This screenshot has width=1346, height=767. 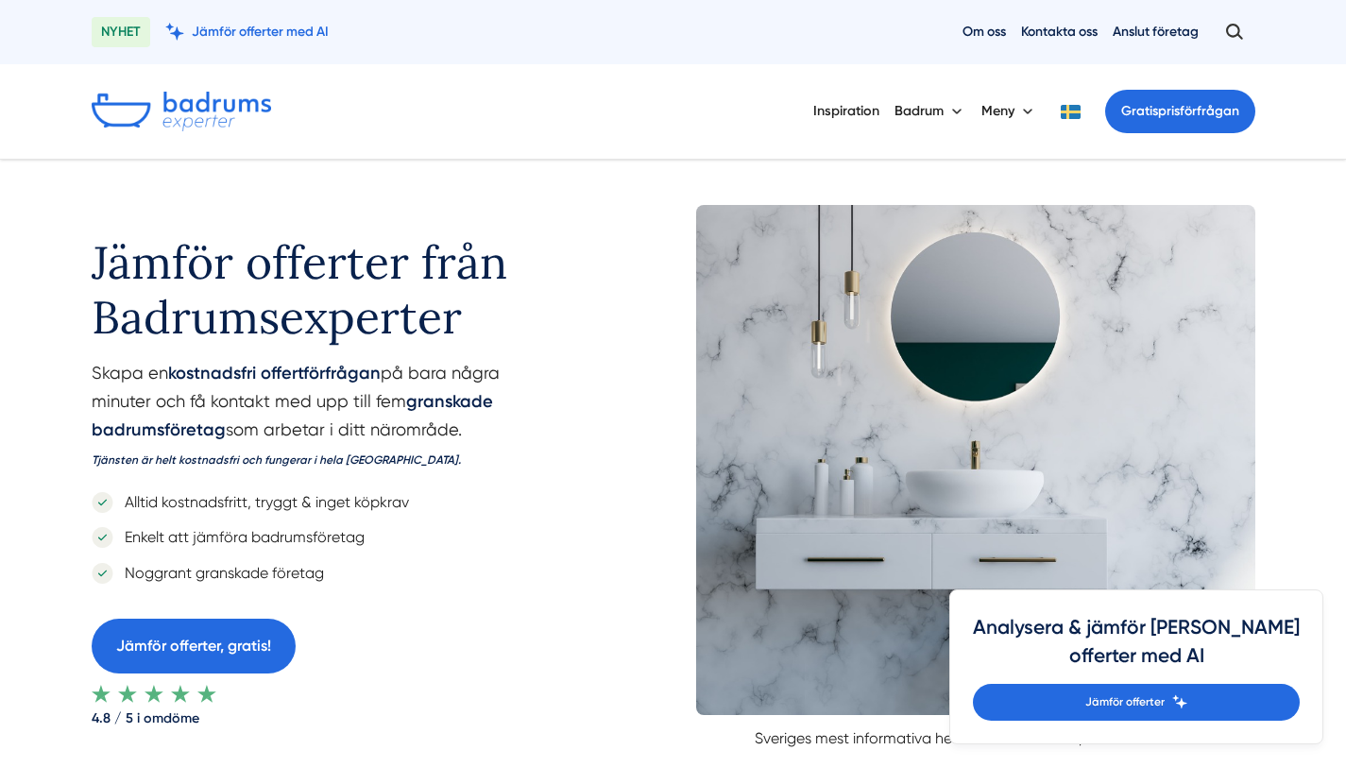 What do you see at coordinates (121, 32) in the screenshot?
I see `span: NYHET` at bounding box center [121, 32].